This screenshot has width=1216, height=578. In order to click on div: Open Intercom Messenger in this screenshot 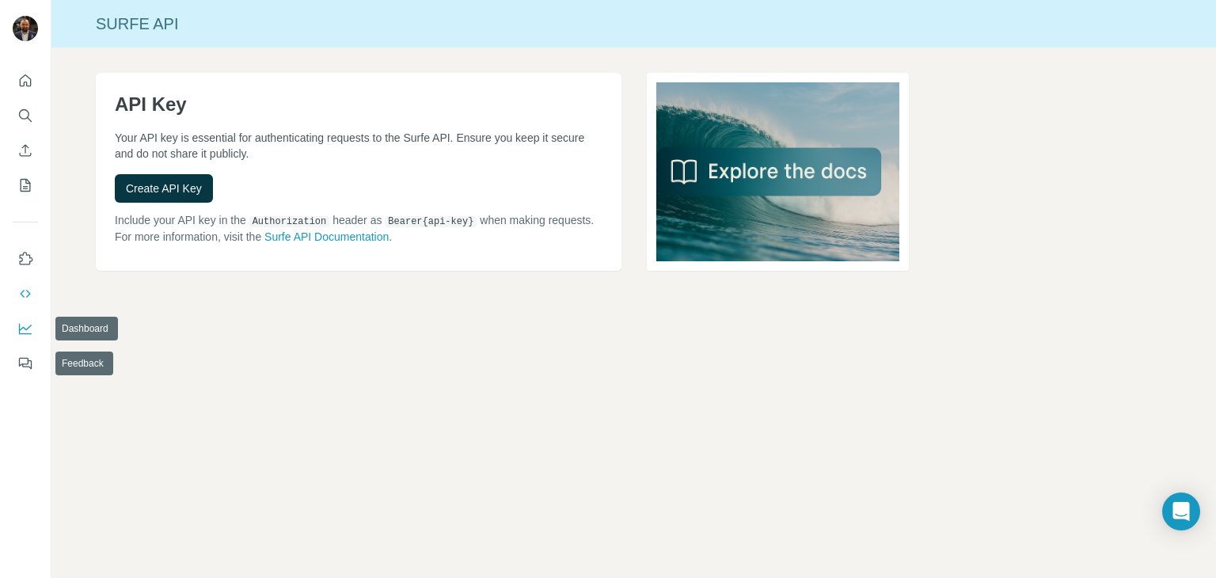, I will do `click(1181, 511)`.